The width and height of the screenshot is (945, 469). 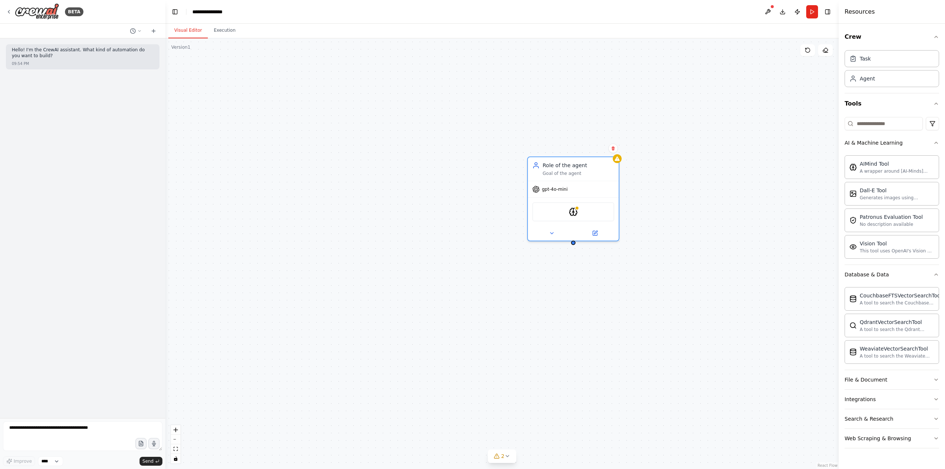 What do you see at coordinates (502, 456) in the screenshot?
I see `button: 2` at bounding box center [502, 456].